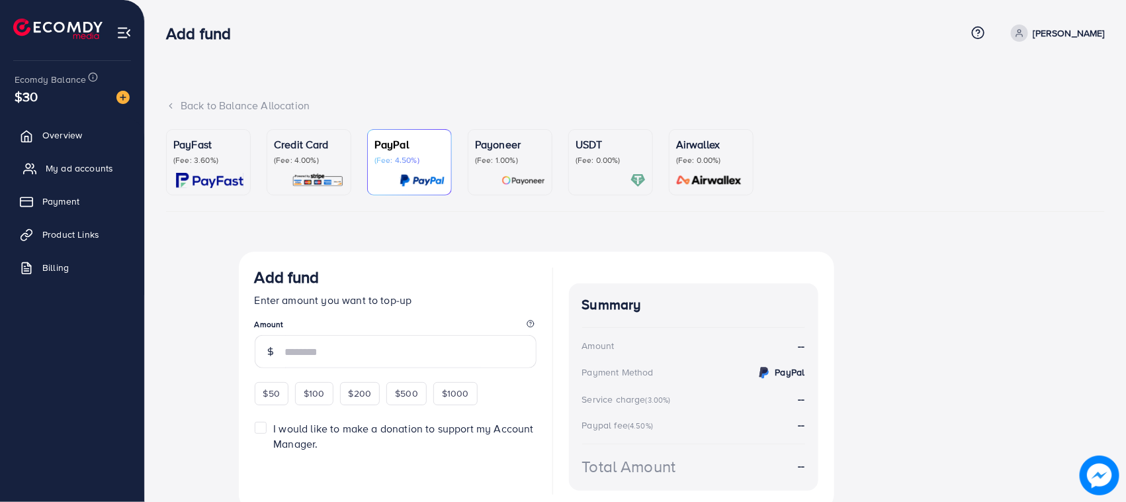 The height and width of the screenshot is (502, 1126). Describe the element at coordinates (659, 400) in the screenshot. I see `small: (3.00%)` at that location.